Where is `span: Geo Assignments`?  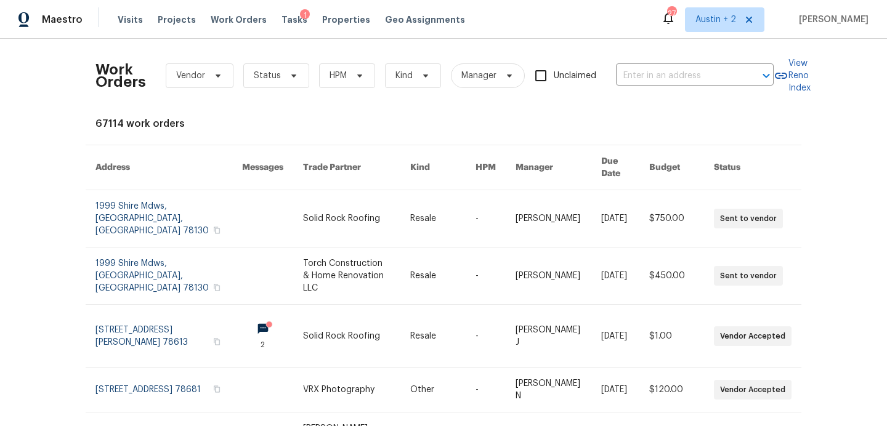
span: Geo Assignments is located at coordinates (425, 20).